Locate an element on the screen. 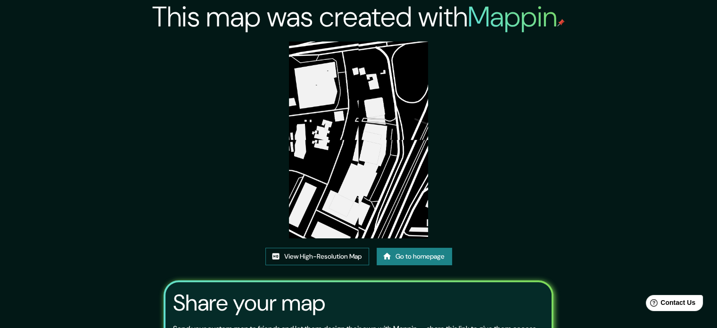 This screenshot has height=328, width=717. img: mappin-pin is located at coordinates (561, 23).